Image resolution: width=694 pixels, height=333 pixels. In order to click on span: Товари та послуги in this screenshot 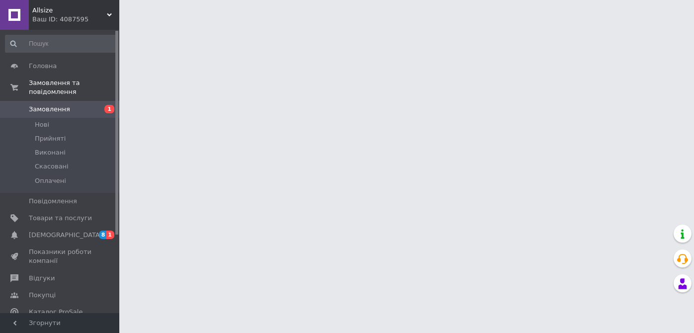, I will do `click(60, 218)`.